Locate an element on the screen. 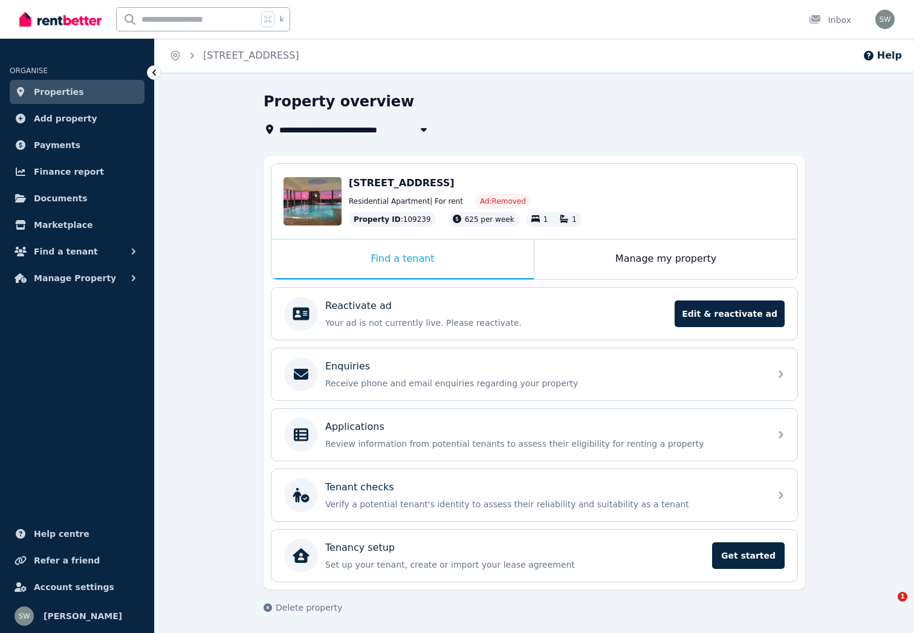 The image size is (914, 633). p: Review information from potential tenants to assess their eligibility for renting a property is located at coordinates (544, 444).